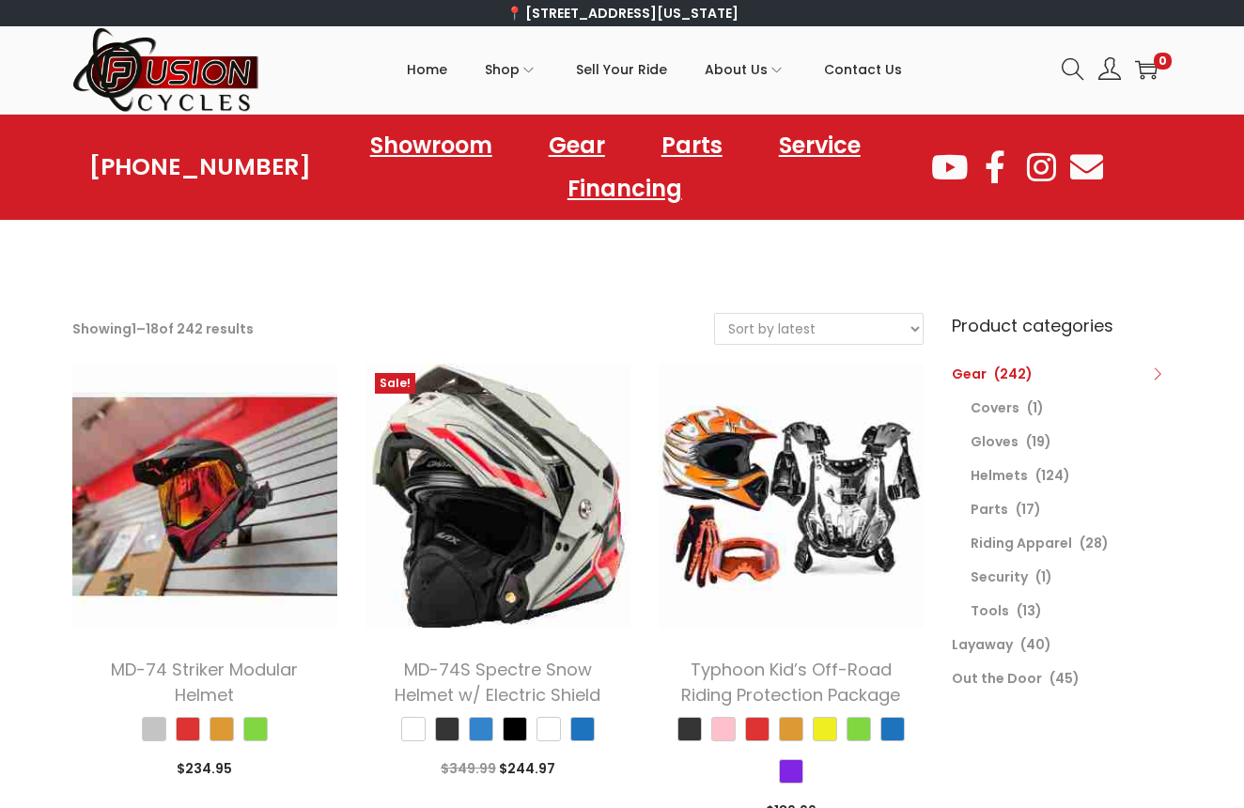 Image resolution: width=1244 pixels, height=808 pixels. I want to click on nav: Primary navigation, so click(654, 70).